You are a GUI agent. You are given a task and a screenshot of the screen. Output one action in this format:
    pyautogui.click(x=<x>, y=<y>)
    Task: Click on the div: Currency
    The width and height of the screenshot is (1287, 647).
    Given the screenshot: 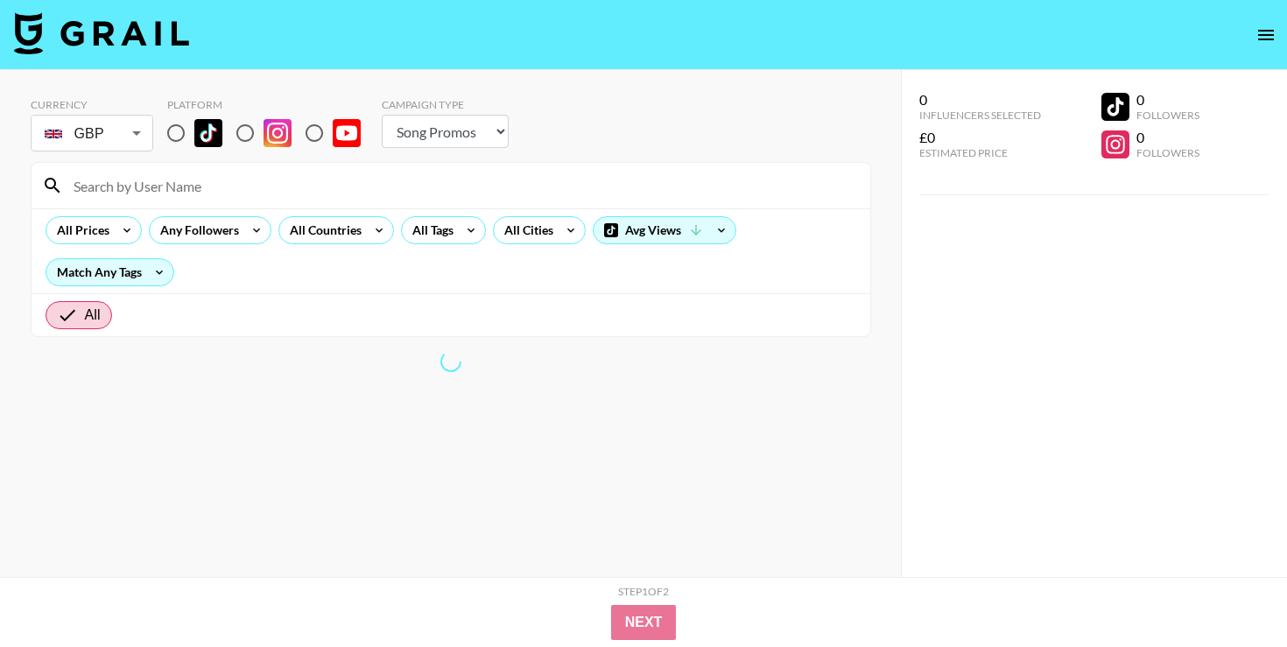 What is the action you would take?
    pyautogui.click(x=92, y=104)
    